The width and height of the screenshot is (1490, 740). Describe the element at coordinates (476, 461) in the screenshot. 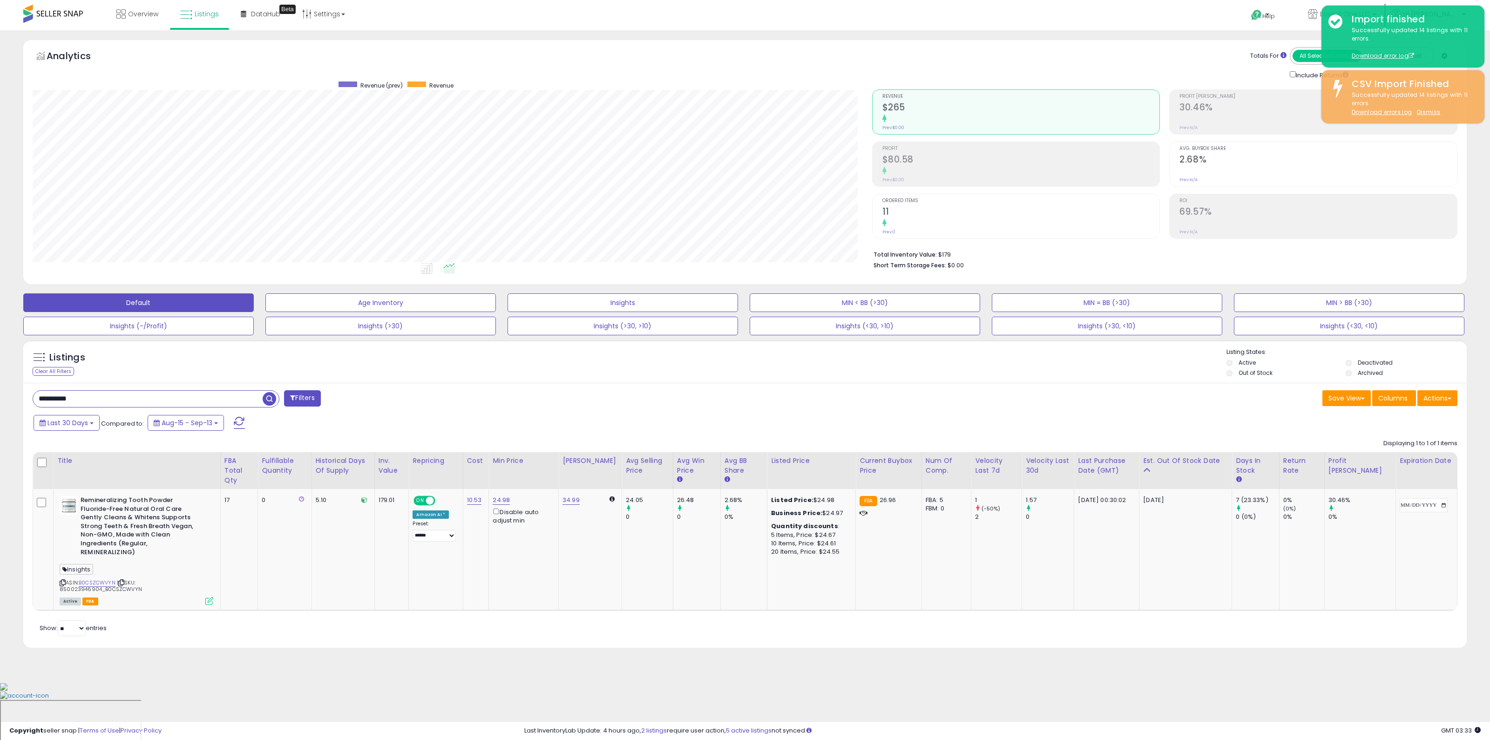

I see `div: Cost` at that location.